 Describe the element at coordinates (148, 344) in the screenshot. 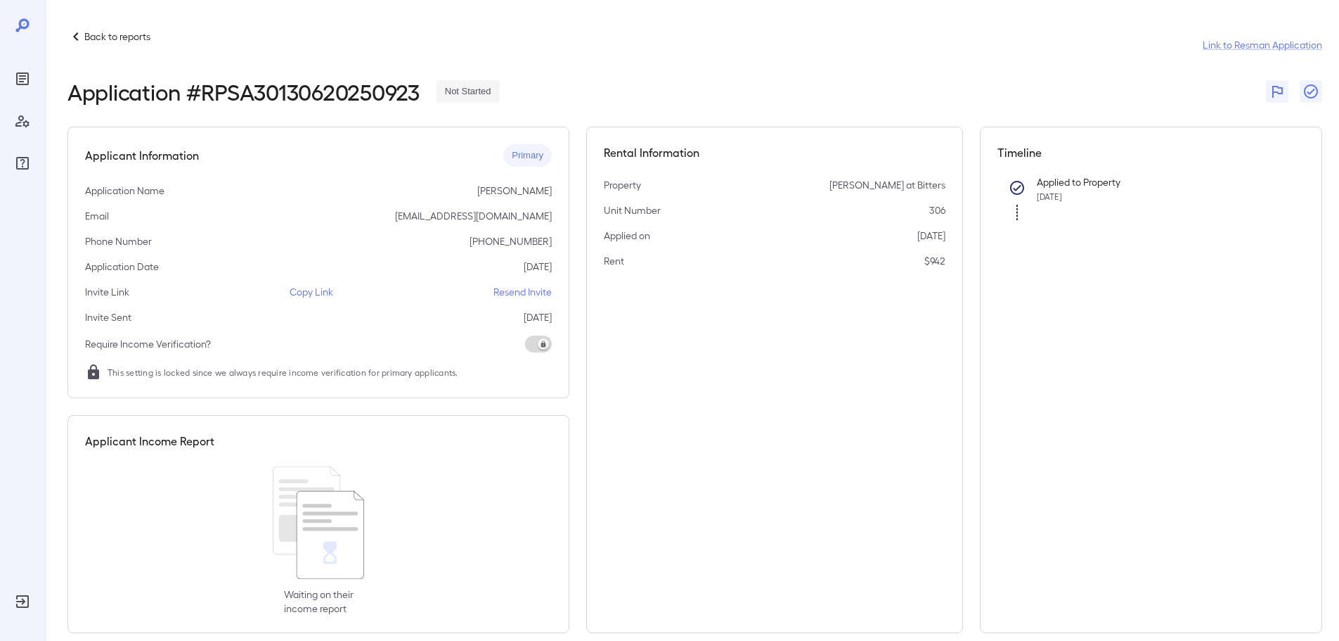

I see `p: Require Income Verification?` at that location.